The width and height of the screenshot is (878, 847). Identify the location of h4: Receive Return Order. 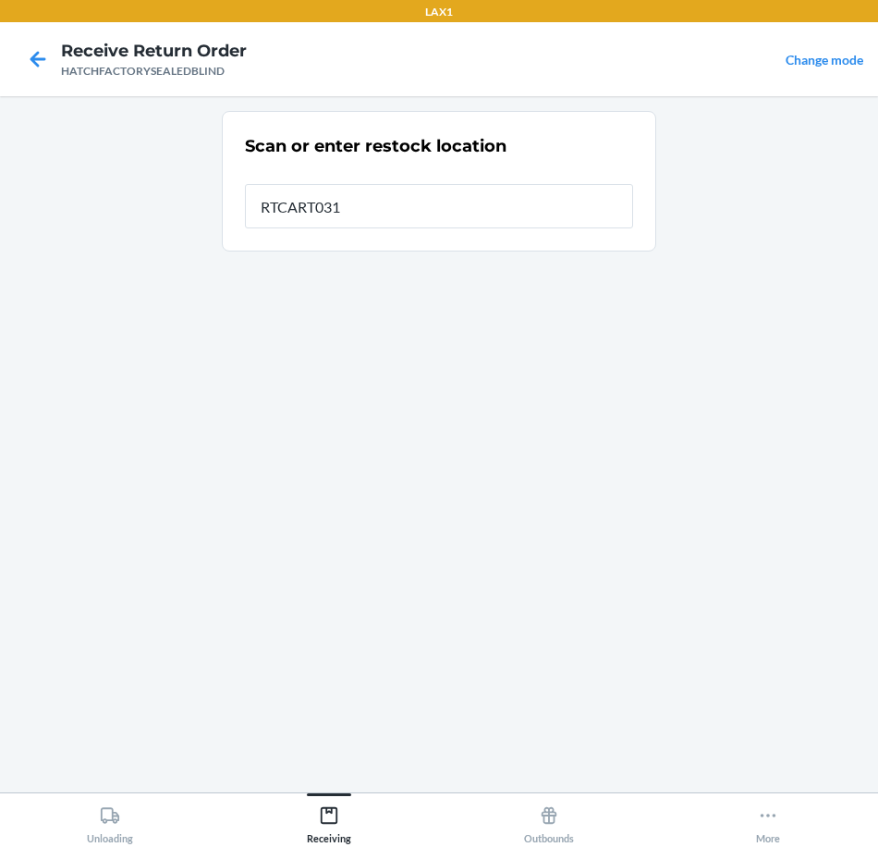
(154, 51).